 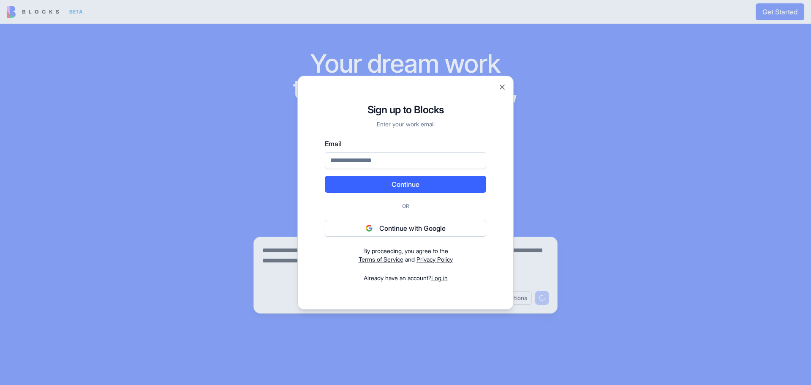 I want to click on div: Already have an account?, so click(x=405, y=278).